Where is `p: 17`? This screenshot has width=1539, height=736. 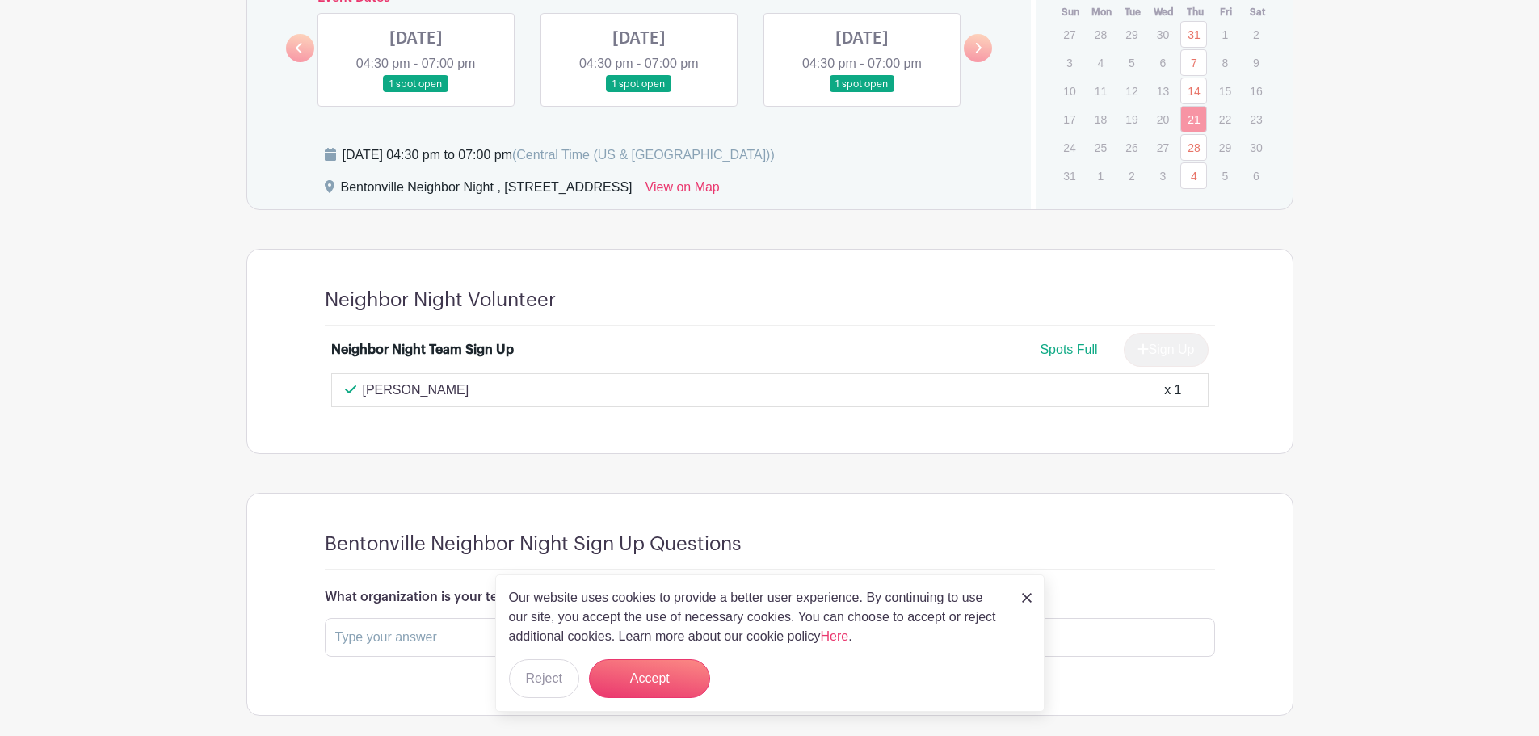 p: 17 is located at coordinates (1069, 119).